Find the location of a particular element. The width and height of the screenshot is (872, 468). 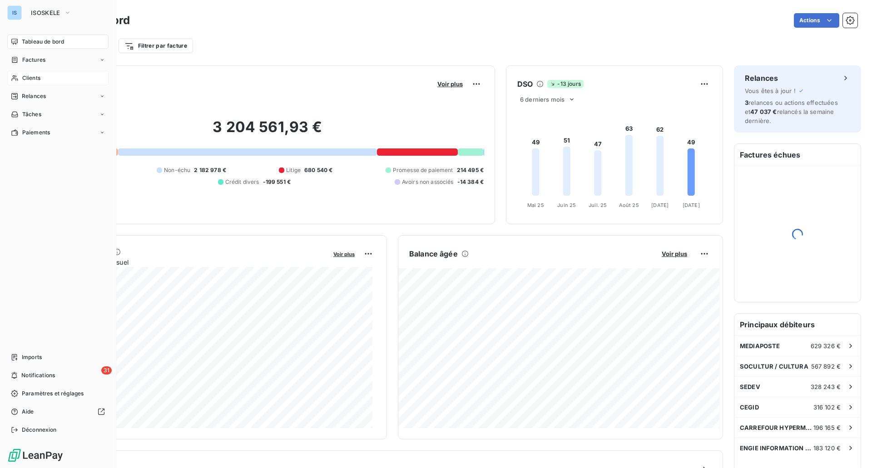

tspan: Juin 25 is located at coordinates (567, 205).